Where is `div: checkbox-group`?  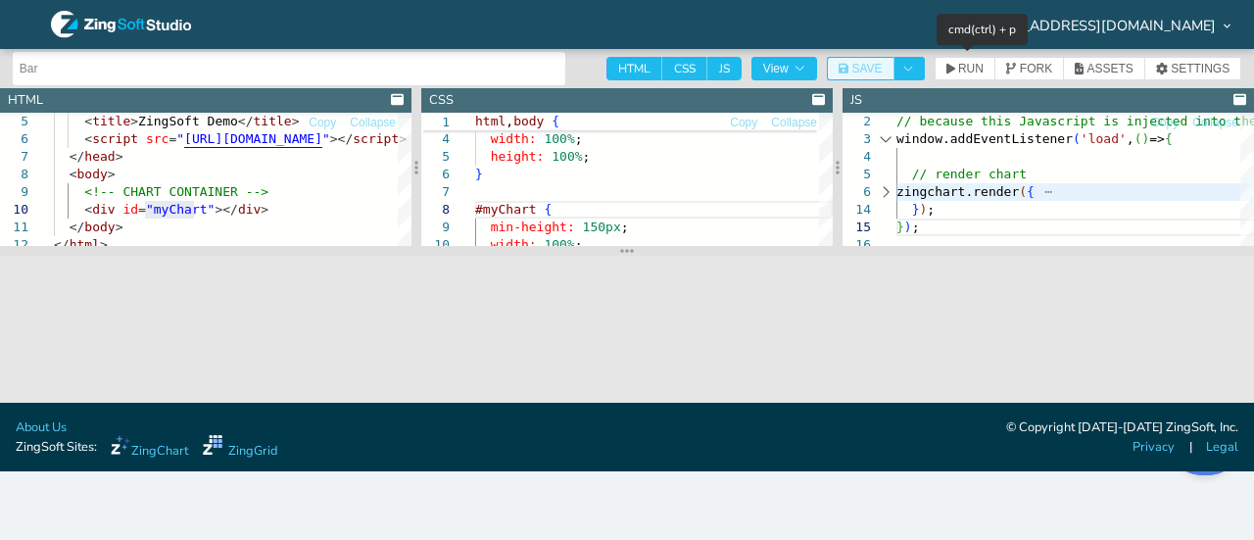
div: checkbox-group is located at coordinates (674, 69).